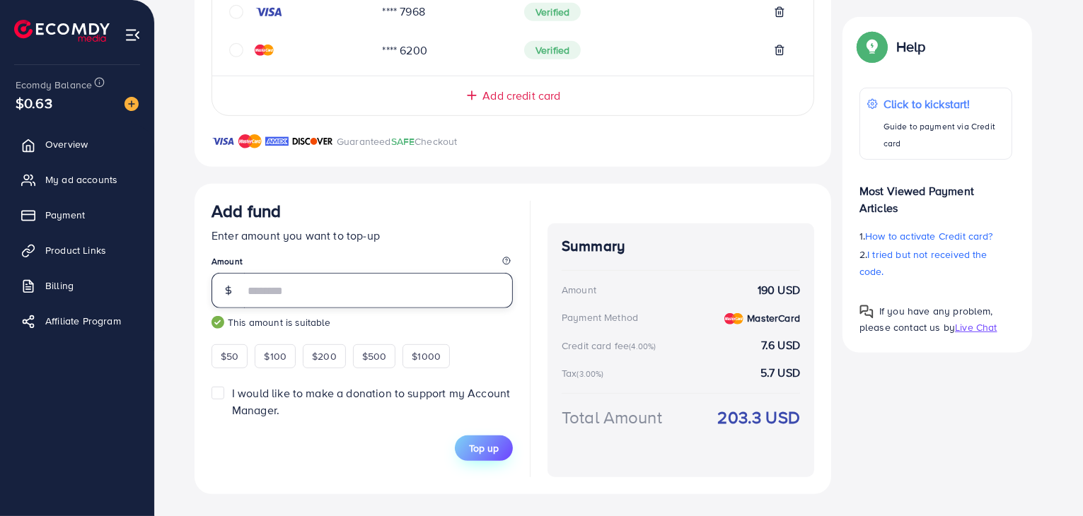 The width and height of the screenshot is (1083, 516). I want to click on legend: Amount, so click(362, 264).